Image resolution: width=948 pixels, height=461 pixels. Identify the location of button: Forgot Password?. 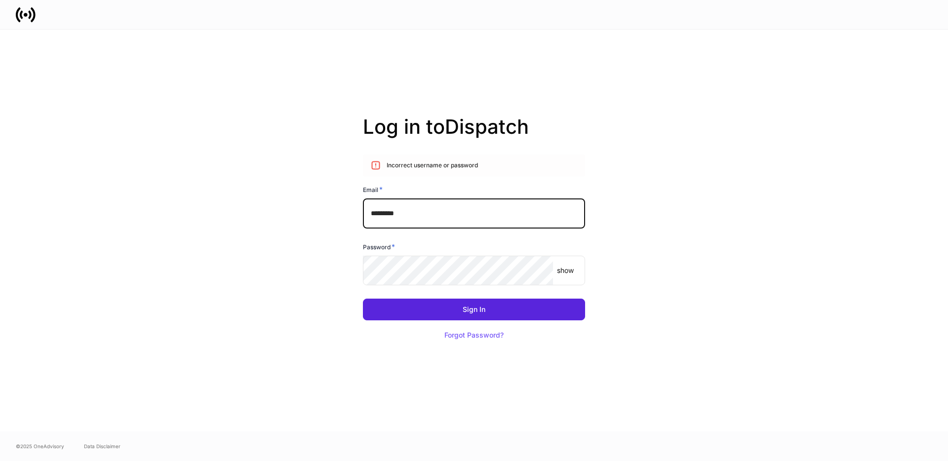
(474, 335).